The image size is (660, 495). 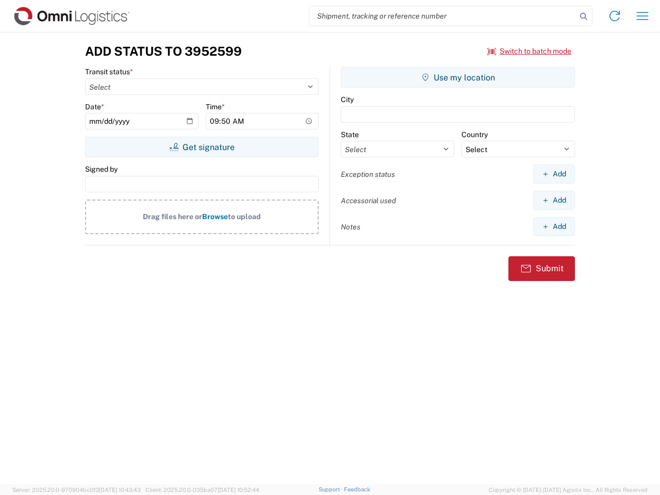 I want to click on label: Exception status, so click(x=368, y=174).